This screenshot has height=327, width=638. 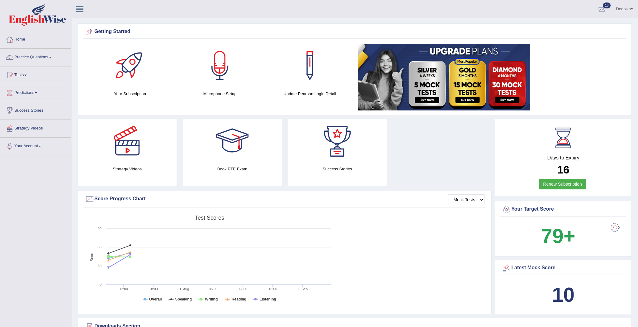 What do you see at coordinates (92, 256) in the screenshot?
I see `tspan: Score` at bounding box center [92, 256].